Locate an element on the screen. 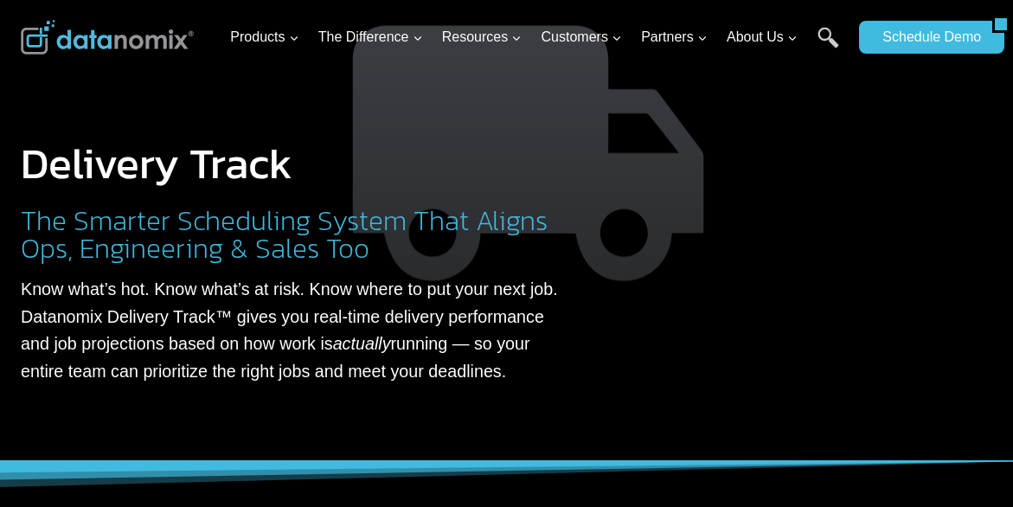  span: Customers is located at coordinates (581, 37).